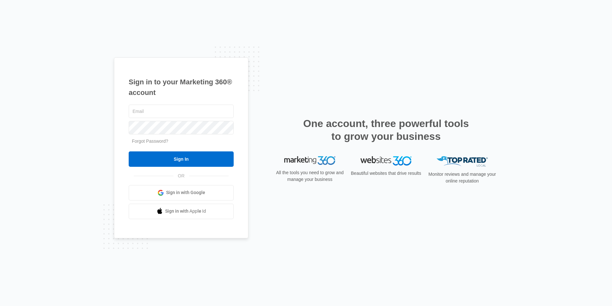 The image size is (612, 306). What do you see at coordinates (186, 192) in the screenshot?
I see `span: Sign in with Google` at bounding box center [186, 192].